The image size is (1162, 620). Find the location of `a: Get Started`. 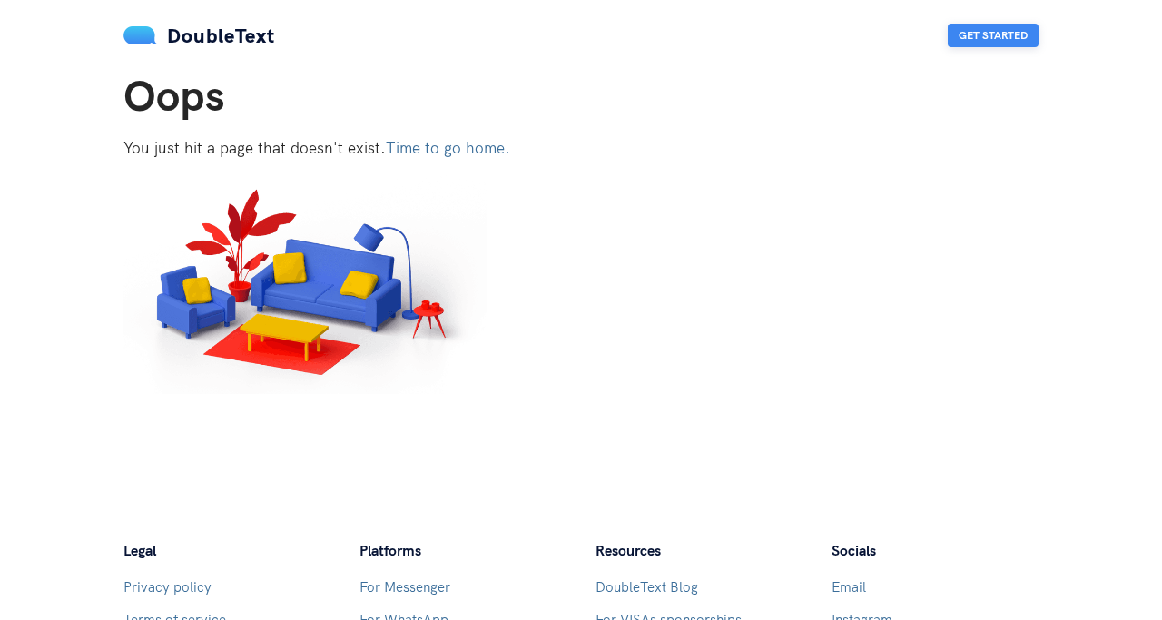

a: Get Started is located at coordinates (993, 35).